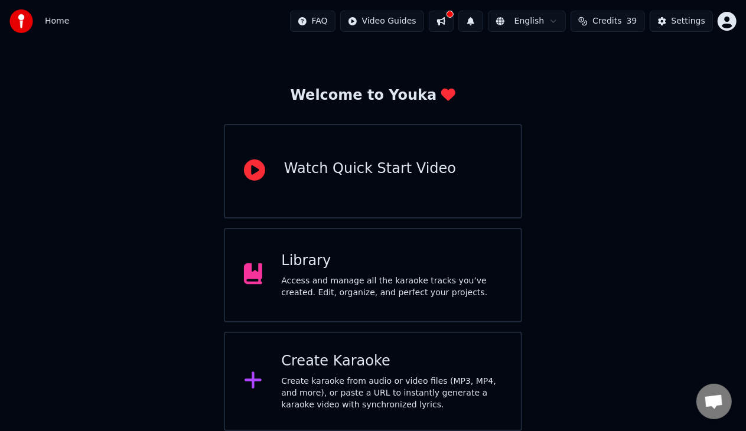 The width and height of the screenshot is (746, 431). I want to click on div: Access and manage all the karaoke tracks you’ve created. Edit, organize, and perfect your projects., so click(391, 287).